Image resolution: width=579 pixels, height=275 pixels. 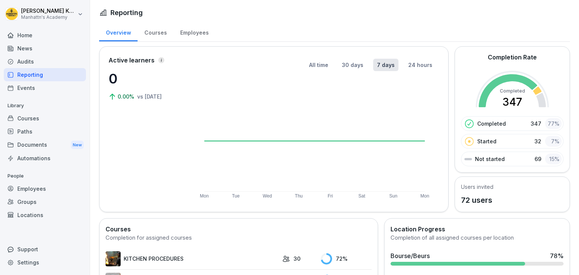 What do you see at coordinates (299, 196) in the screenshot?
I see `text: Thu` at bounding box center [299, 196].